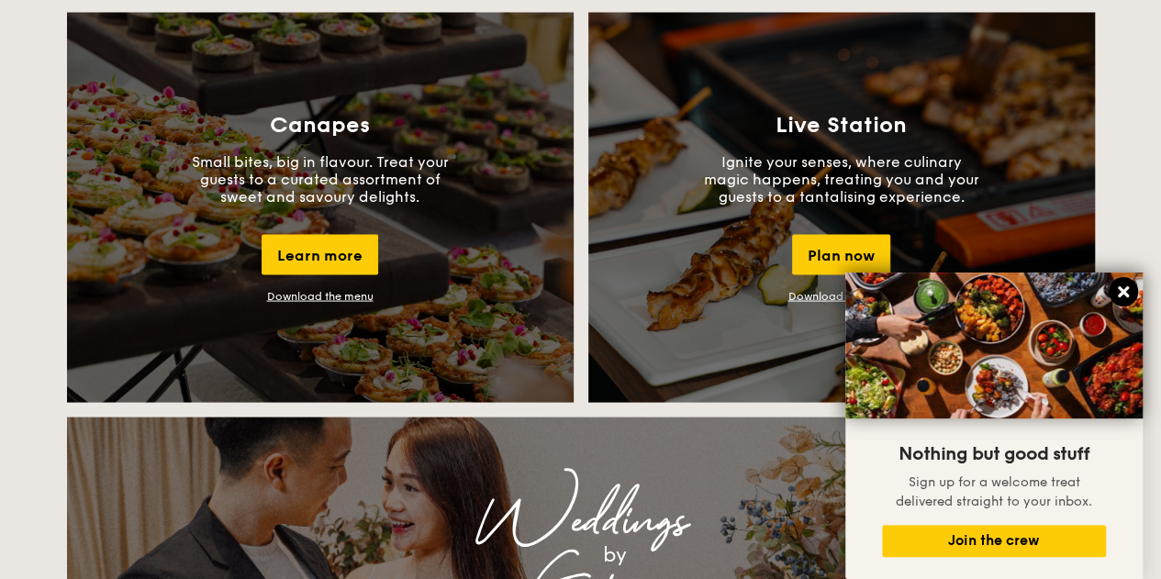  What do you see at coordinates (841, 125) in the screenshot?
I see `h3: Live Station` at bounding box center [841, 125].